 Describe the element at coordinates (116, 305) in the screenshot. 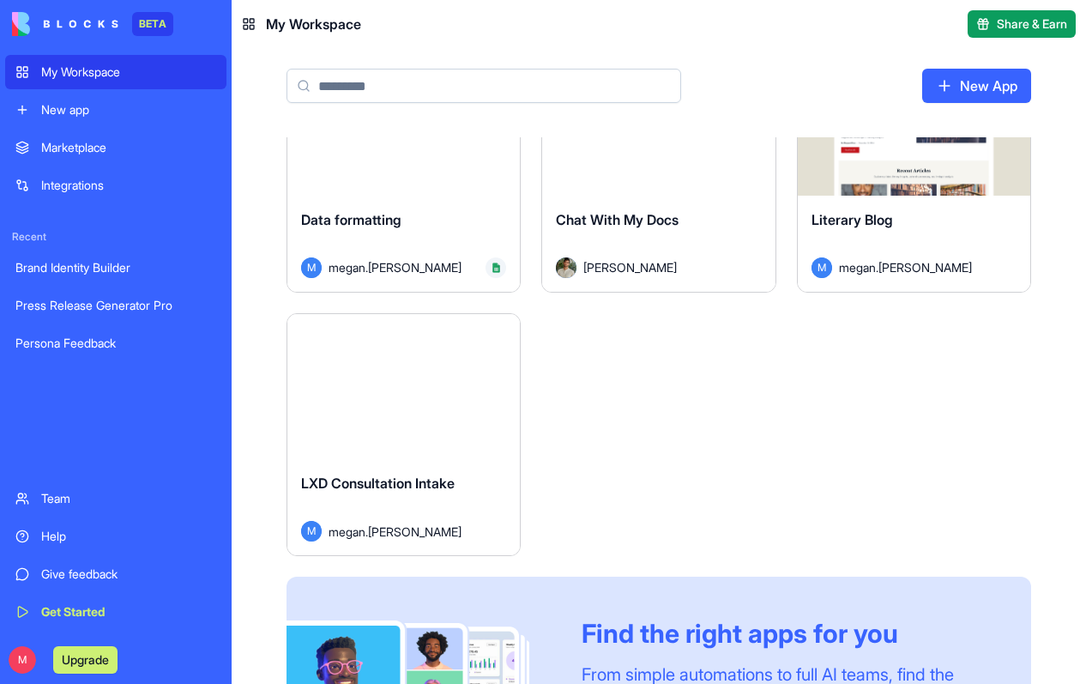

I see `div: Press Release Generator Pro` at that location.